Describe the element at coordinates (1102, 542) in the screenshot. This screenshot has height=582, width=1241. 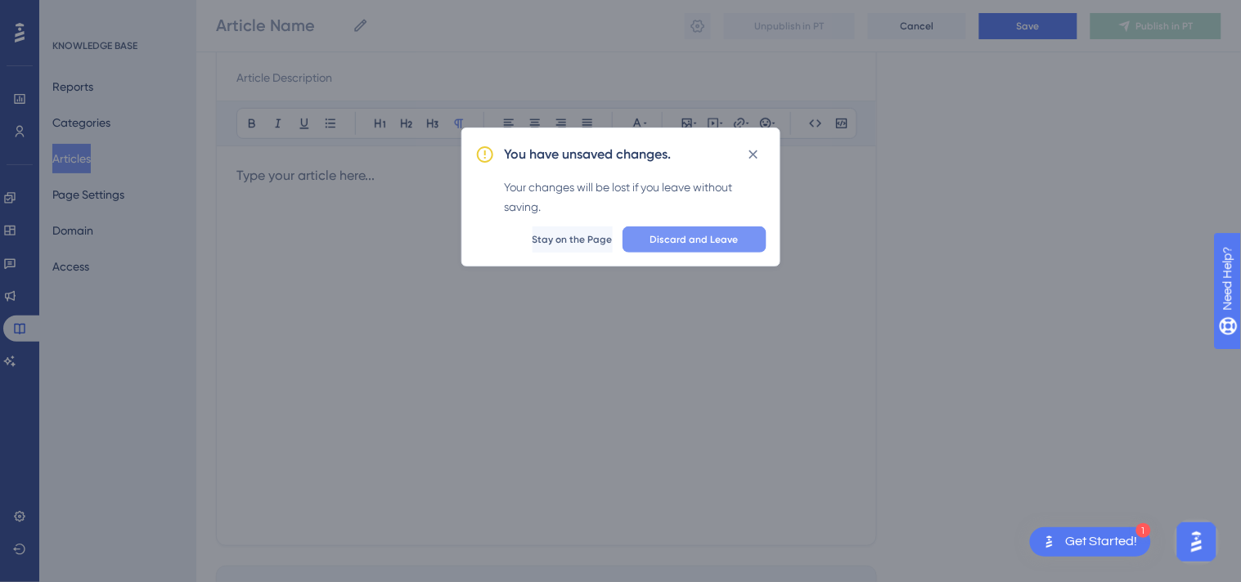
I see `div: Get Started!` at that location.